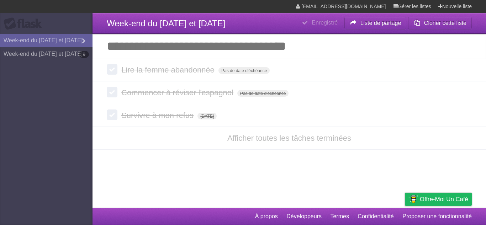 The width and height of the screenshot is (486, 225). I want to click on button: Liste de partage, so click(375, 23).